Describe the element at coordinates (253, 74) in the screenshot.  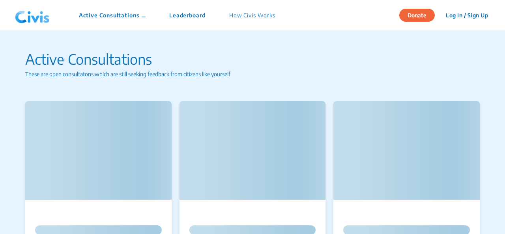
I see `p: These are open consultatons which are still seeking feedback from citizens like yourself` at that location.